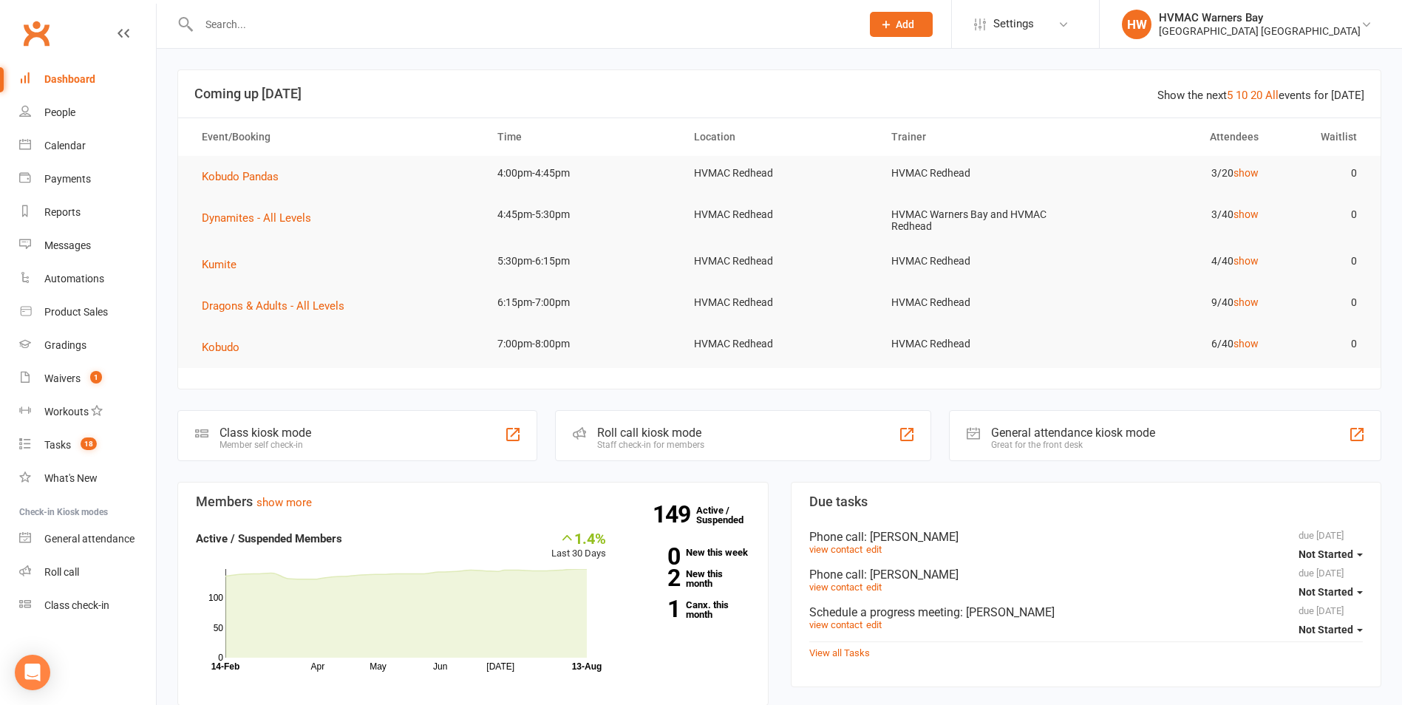  I want to click on td: 5:30pm-6:15pm, so click(583, 261).